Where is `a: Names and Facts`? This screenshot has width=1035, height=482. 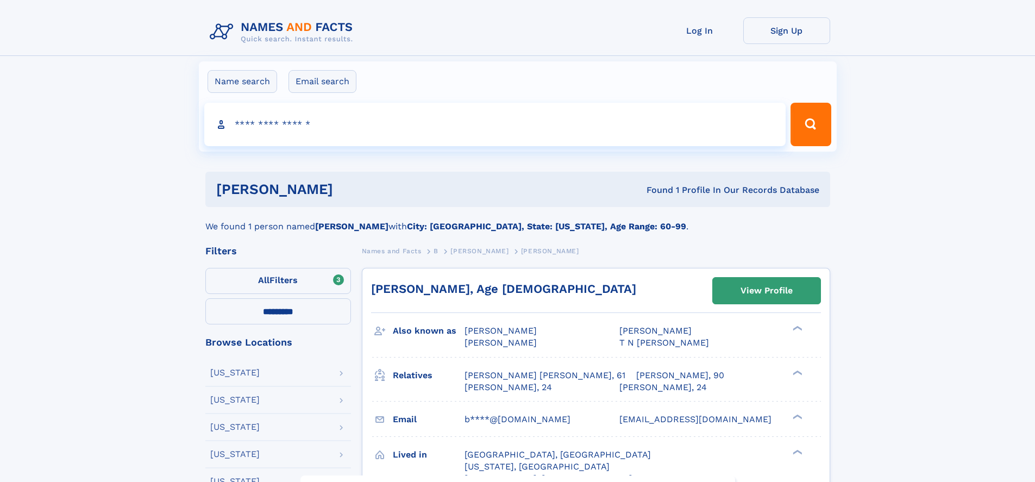 a: Names and Facts is located at coordinates (392, 250).